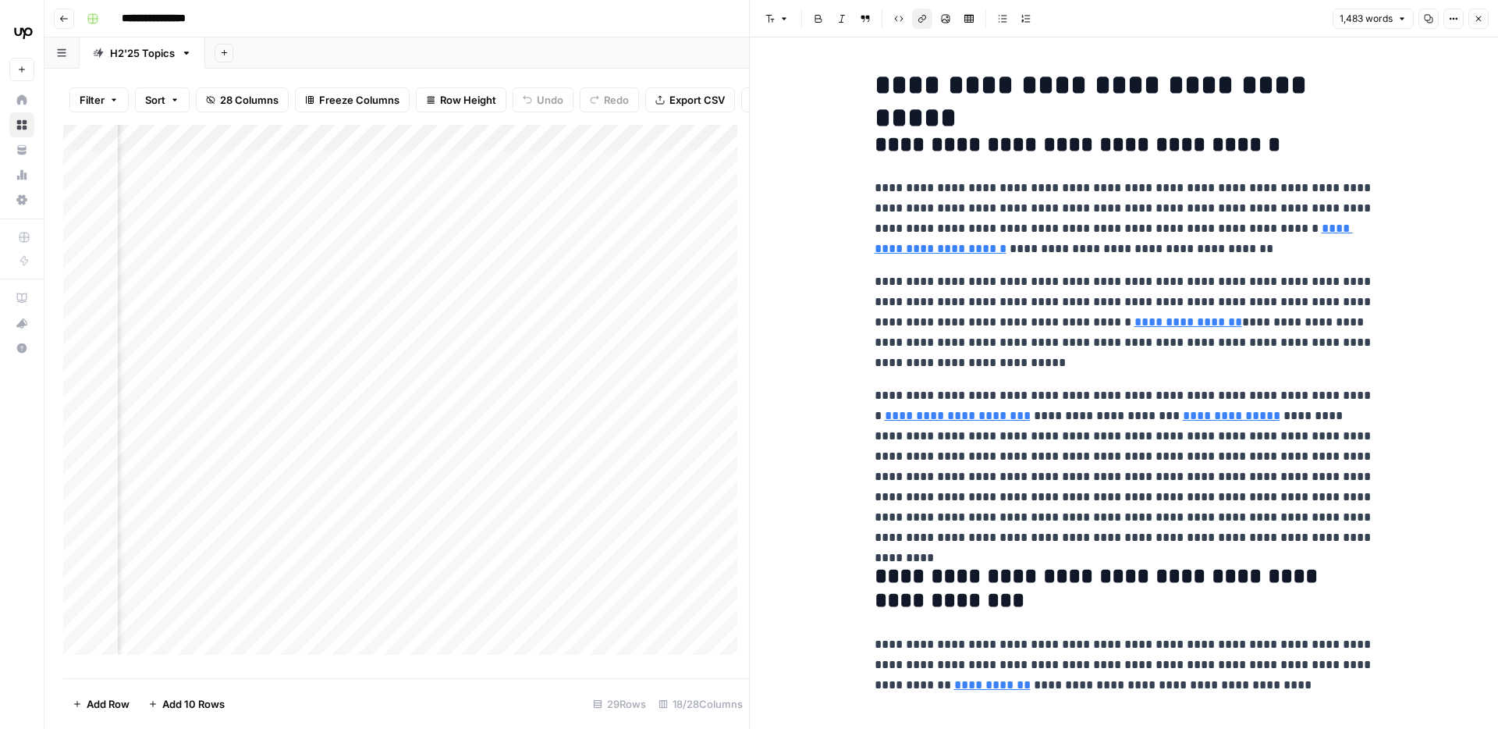  I want to click on button: 1,483 words, so click(1373, 19).